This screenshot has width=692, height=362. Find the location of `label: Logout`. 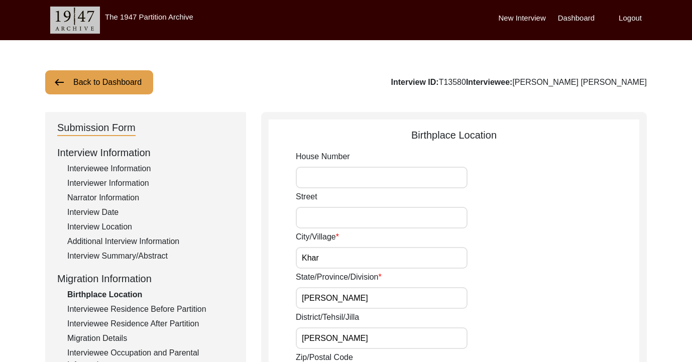

label: Logout is located at coordinates (630, 18).